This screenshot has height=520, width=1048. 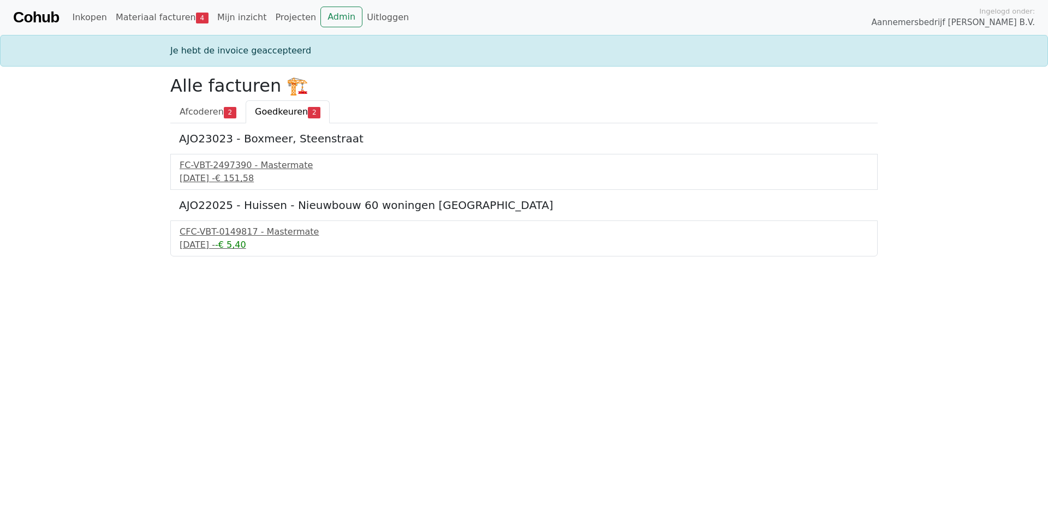 I want to click on a: Admin, so click(x=341, y=17).